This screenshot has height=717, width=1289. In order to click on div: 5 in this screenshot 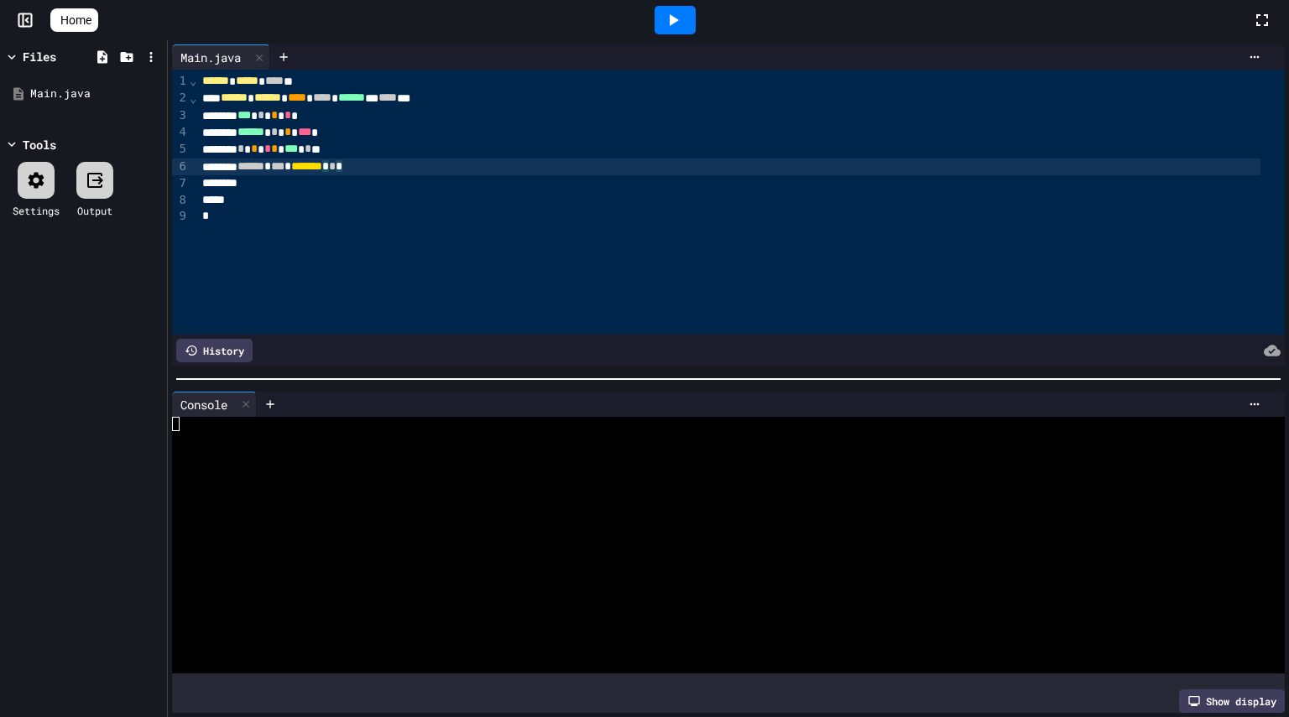, I will do `click(180, 149)`.